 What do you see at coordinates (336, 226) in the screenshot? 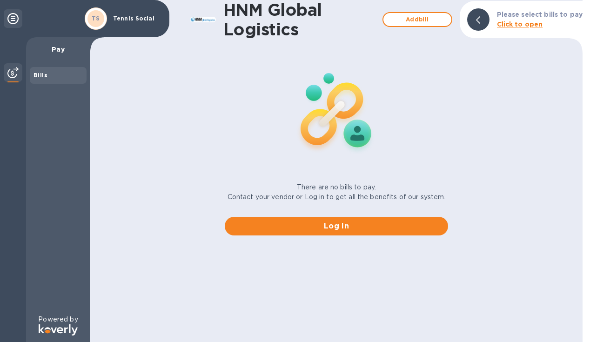
I see `span: Log in` at bounding box center [336, 226].